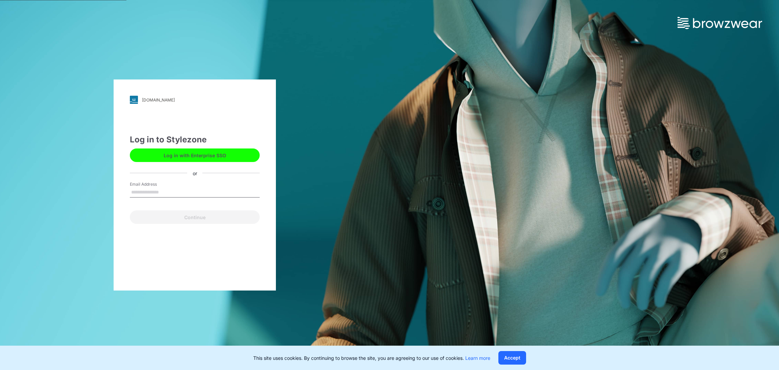 The image size is (779, 370). I want to click on img: svg+xml;base64,PHN2ZyB3aWR0aD0iMjgiIGhlaWdodD0iMjgiIHZpZXdCb3g9IjAgMCAyOCAyOCIgZmlsbD0ibm9uZSIgeG..., so click(134, 100).